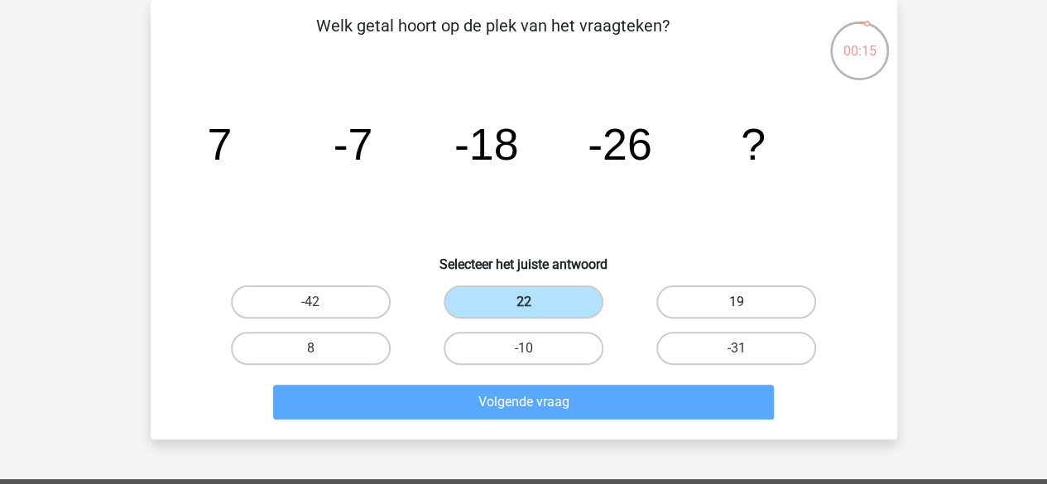 The image size is (1047, 484). I want to click on label: -42, so click(310, 302).